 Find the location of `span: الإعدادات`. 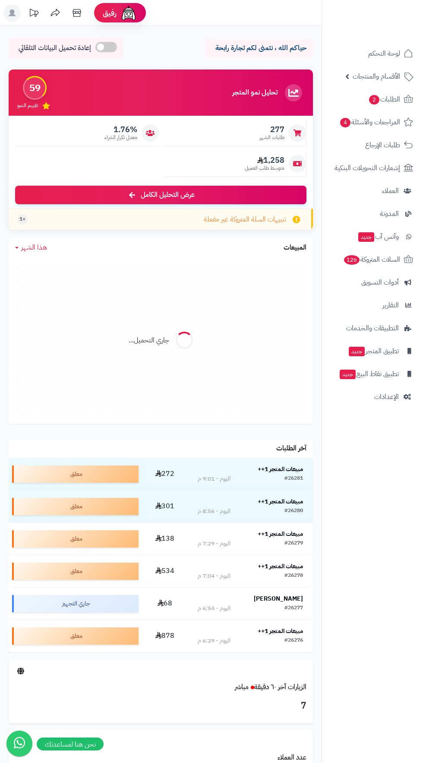

span: الإعدادات is located at coordinates (386, 397).